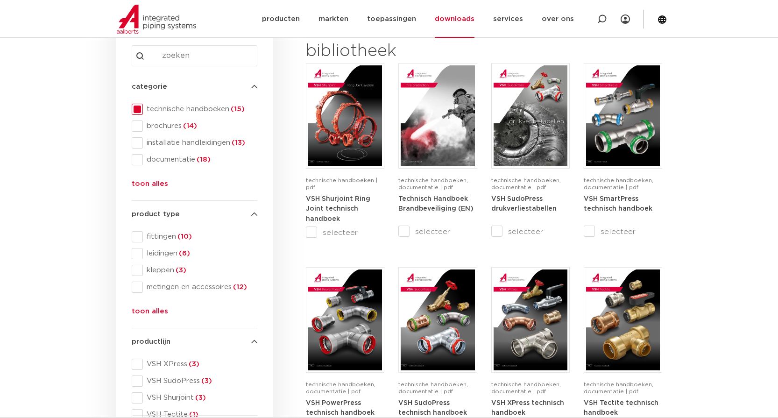  I want to click on a: VSH Tectite technisch handboek, so click(621, 408).